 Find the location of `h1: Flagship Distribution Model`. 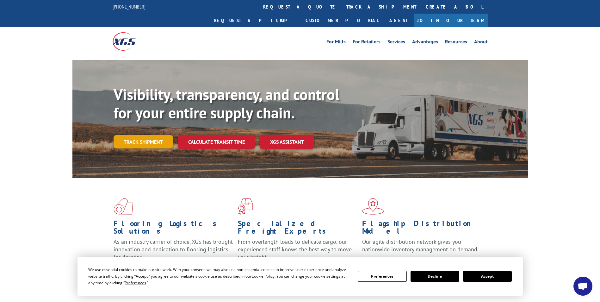

h1: Flagship Distribution Model is located at coordinates (422, 229).